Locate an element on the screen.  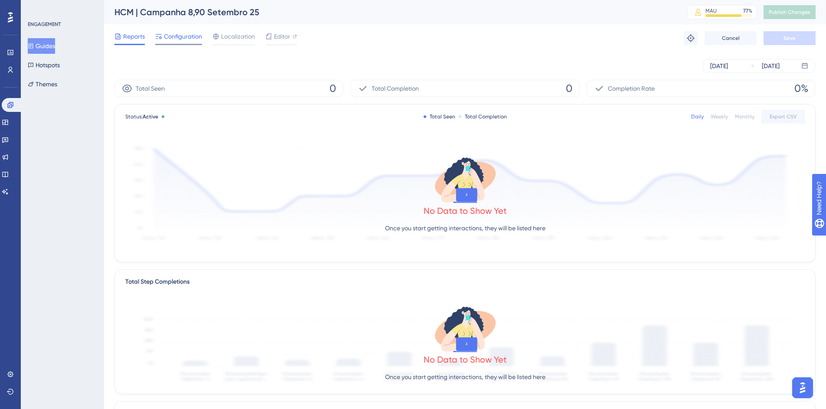
div: MAU is located at coordinates (711, 11).